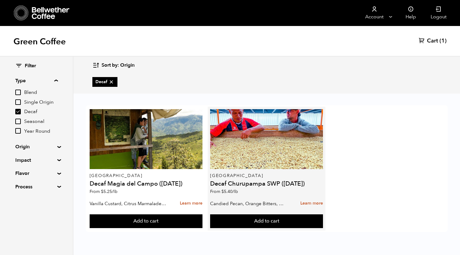 This screenshot has height=255, width=460. Describe the element at coordinates (128, 204) in the screenshot. I see `p: Vanilla Custard, Citrus Marmalade, Caramel` at that location.